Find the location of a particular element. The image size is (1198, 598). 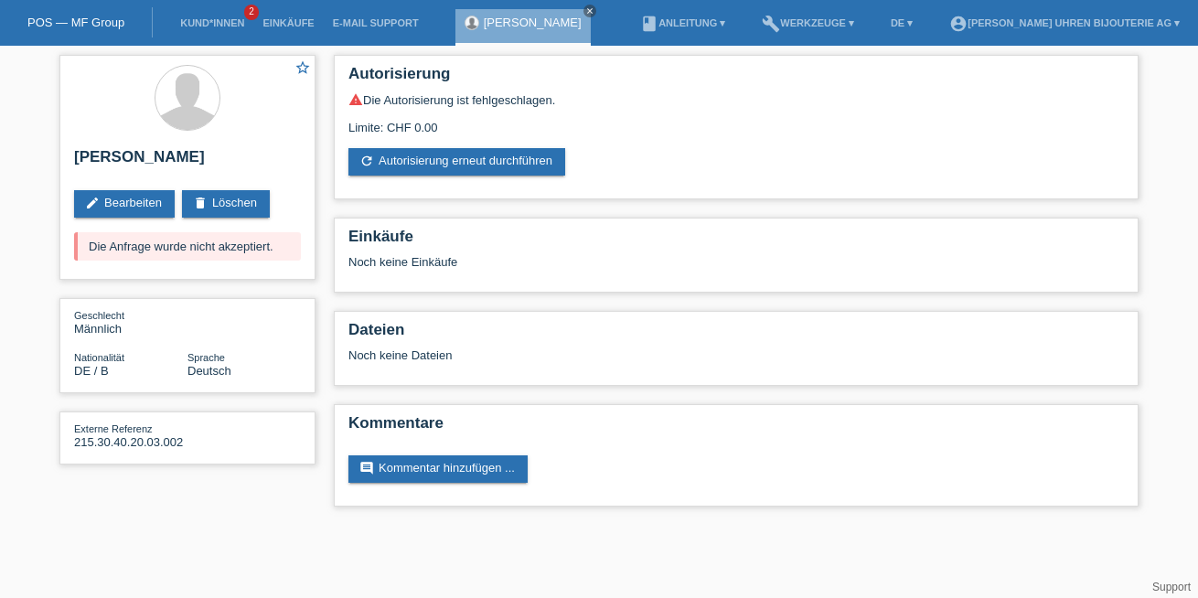

div: Die Anfrage wurde nicht akzeptiert. is located at coordinates (187, 246).